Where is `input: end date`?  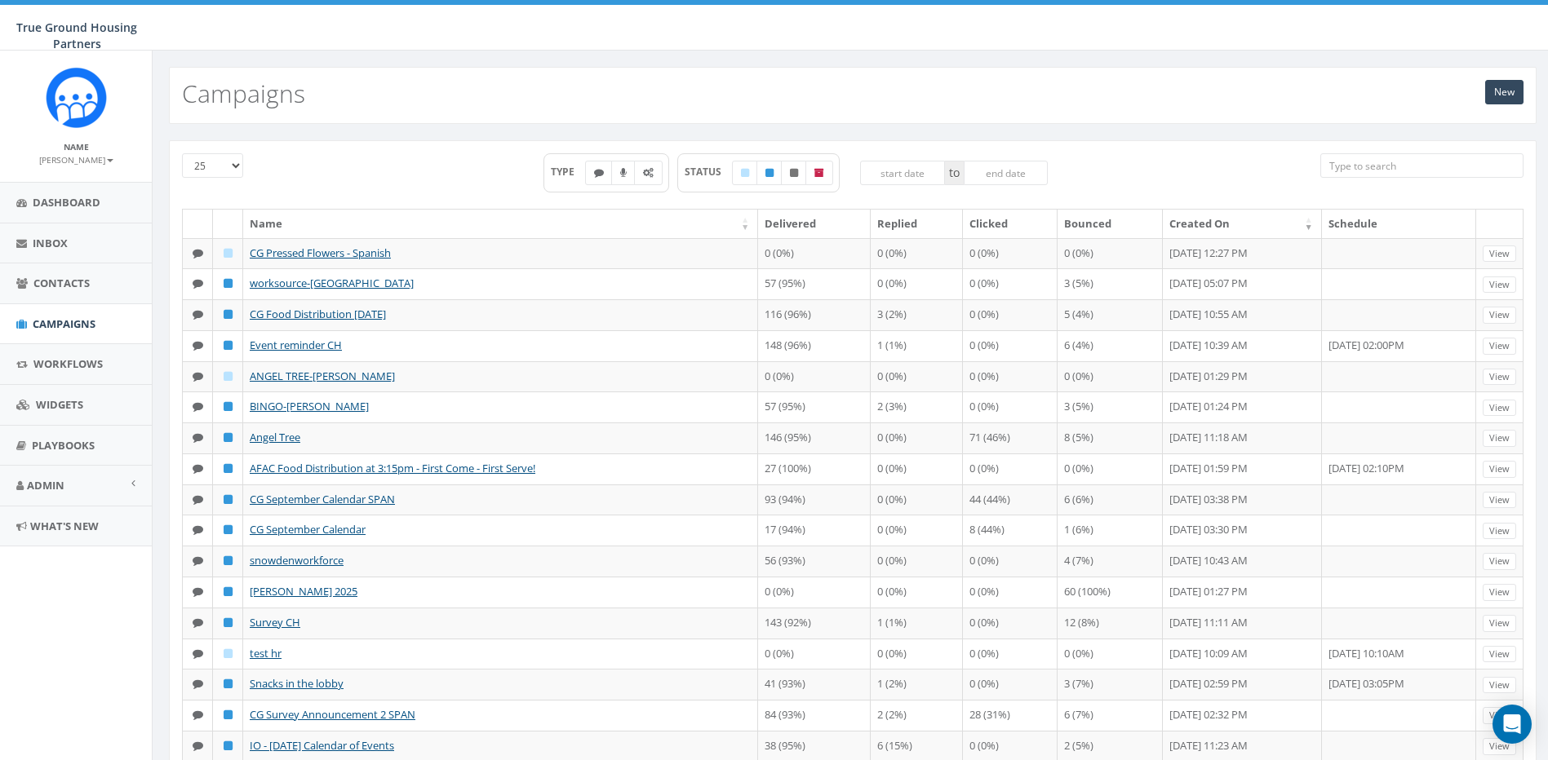 input: end date is located at coordinates (1006, 173).